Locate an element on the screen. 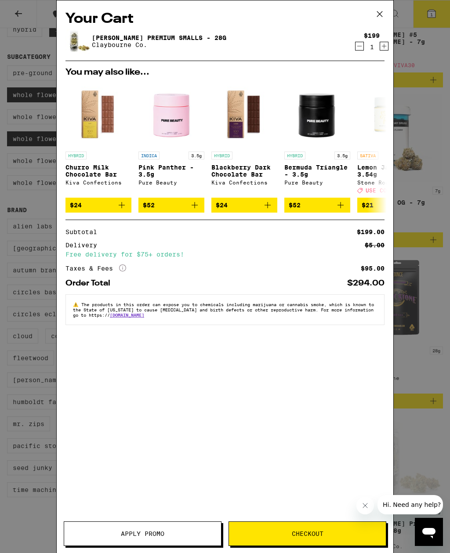 Image resolution: width=450 pixels, height=553 pixels. p: Blackberry Dark Chocolate Bar is located at coordinates (244, 171).